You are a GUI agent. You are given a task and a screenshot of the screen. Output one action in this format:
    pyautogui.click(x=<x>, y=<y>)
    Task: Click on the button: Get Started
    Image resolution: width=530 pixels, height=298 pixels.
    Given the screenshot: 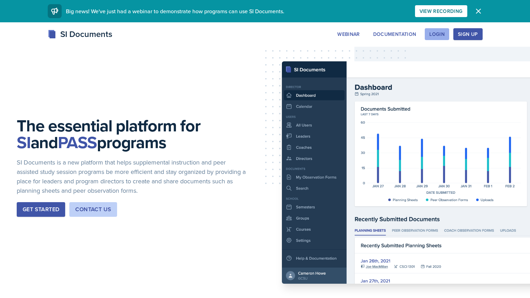 What is the action you would take?
    pyautogui.click(x=41, y=209)
    